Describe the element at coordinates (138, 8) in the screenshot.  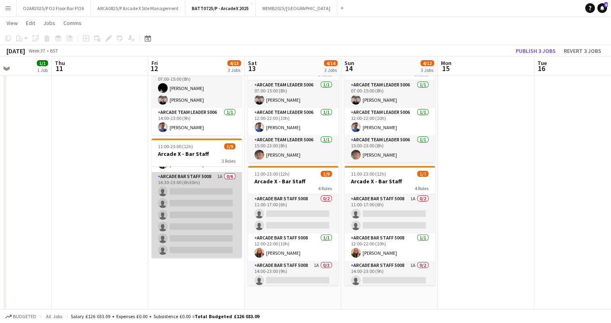
I see `button: ARCA0825/P Arcade X Site Management` at that location.